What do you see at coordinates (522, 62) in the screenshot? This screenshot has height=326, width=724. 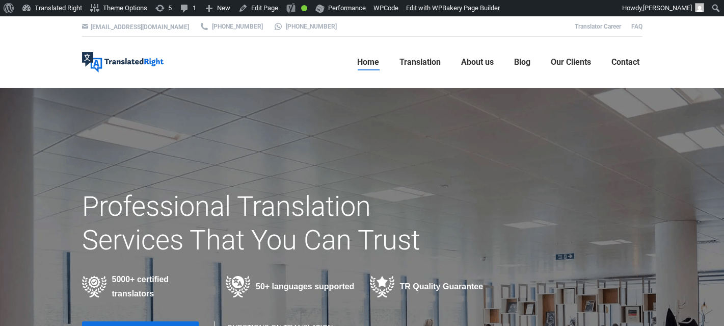 I see `span: Blog` at bounding box center [522, 62].